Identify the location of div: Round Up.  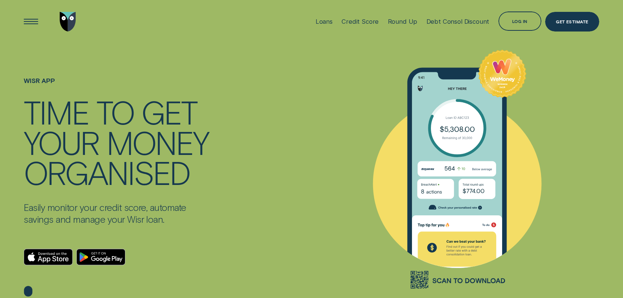
(403, 22).